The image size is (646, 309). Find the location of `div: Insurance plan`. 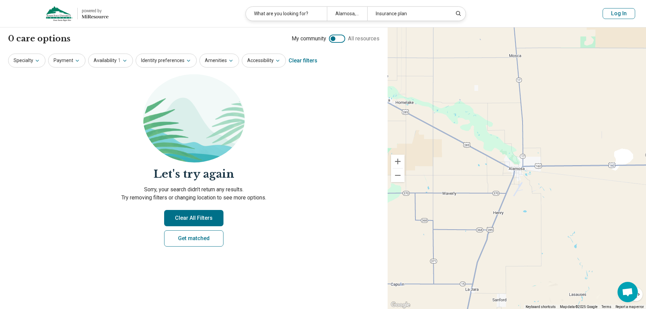

div: Insurance plan is located at coordinates (407, 14).